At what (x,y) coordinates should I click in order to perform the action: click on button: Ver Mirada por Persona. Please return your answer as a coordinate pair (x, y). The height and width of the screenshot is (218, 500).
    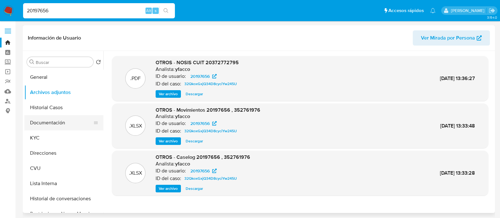
    Looking at the image, I should click on (451, 38).